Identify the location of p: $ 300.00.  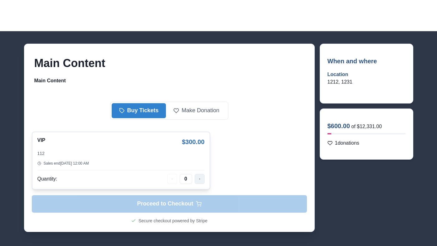
(193, 142).